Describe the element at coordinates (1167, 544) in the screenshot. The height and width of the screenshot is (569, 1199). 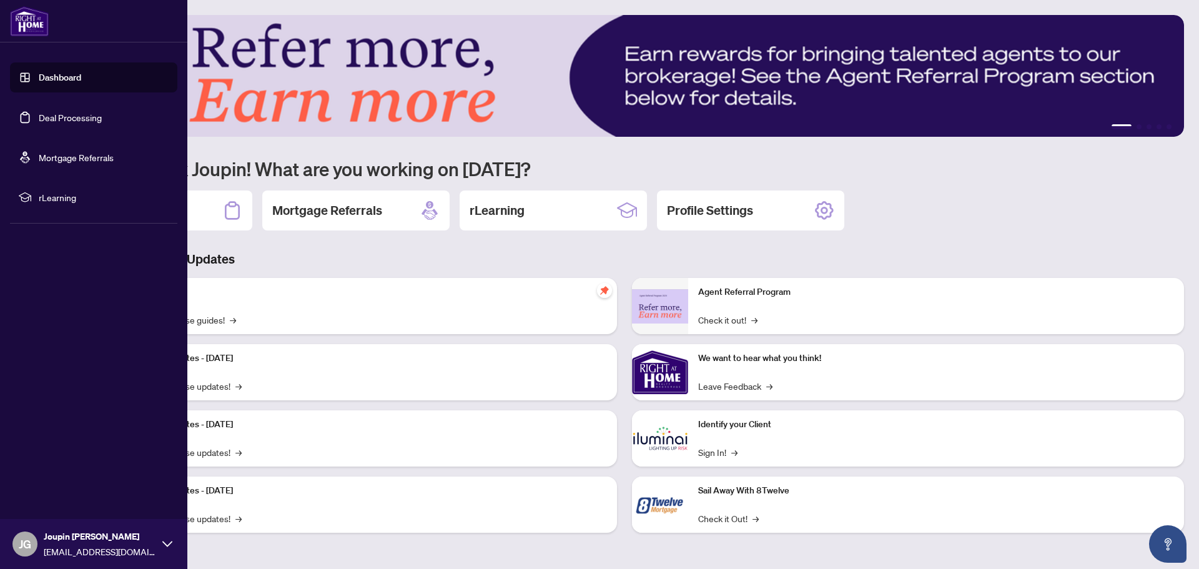
I see `button: Open asap` at that location.